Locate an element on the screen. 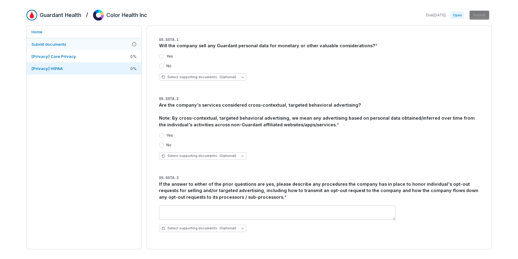 The image size is (518, 259). h2: Guardant Health is located at coordinates (60, 15).